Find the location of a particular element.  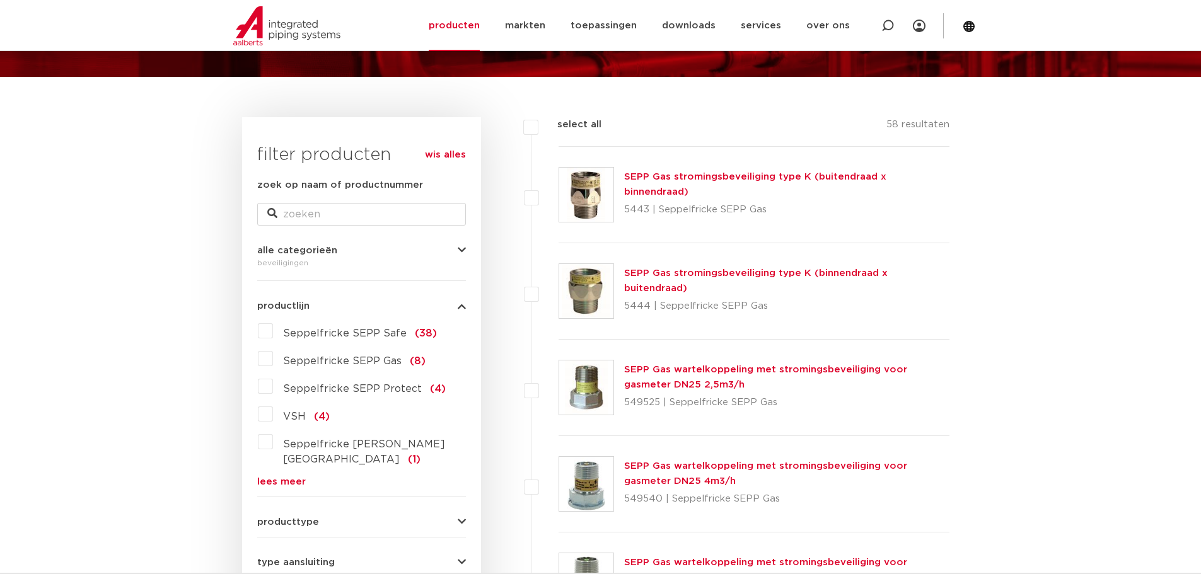

span: (8) is located at coordinates (417, 361).